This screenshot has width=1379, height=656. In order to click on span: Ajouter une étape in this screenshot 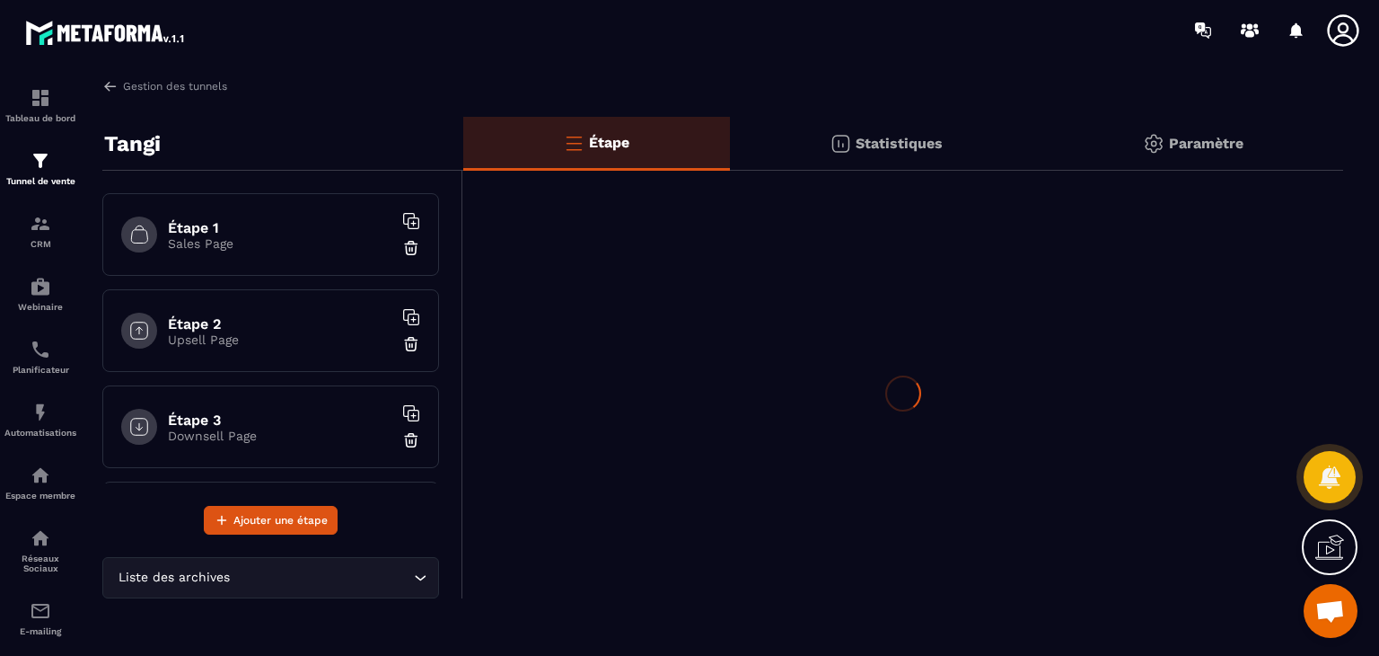, I will do `click(280, 520)`.